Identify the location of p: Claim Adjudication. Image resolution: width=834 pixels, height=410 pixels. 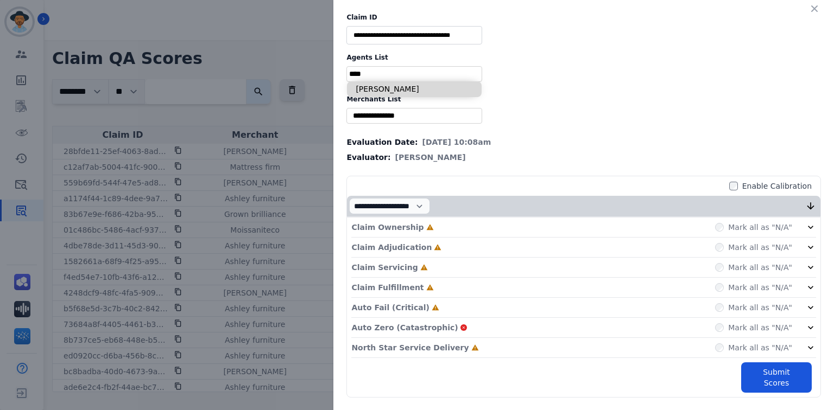
(391, 248).